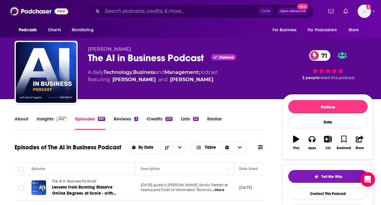 This screenshot has height=205, width=381. I want to click on img: tell me why sparkle, so click(317, 176).